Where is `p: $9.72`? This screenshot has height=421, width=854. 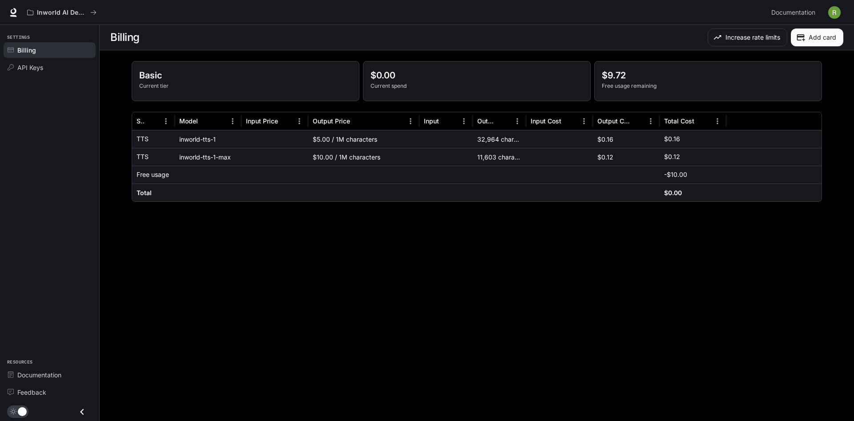
p: $9.72 is located at coordinates (708, 75).